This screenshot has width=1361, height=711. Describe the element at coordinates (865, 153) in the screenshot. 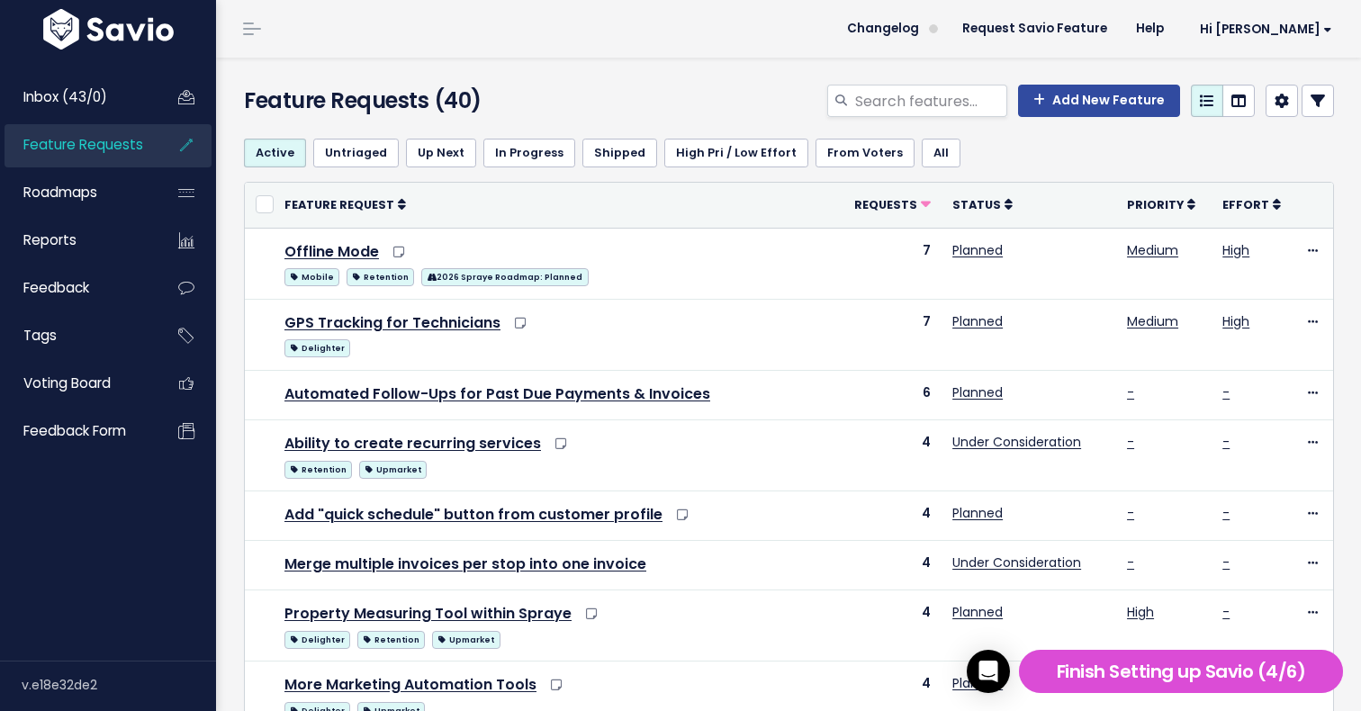

I see `a: From Voters` at that location.